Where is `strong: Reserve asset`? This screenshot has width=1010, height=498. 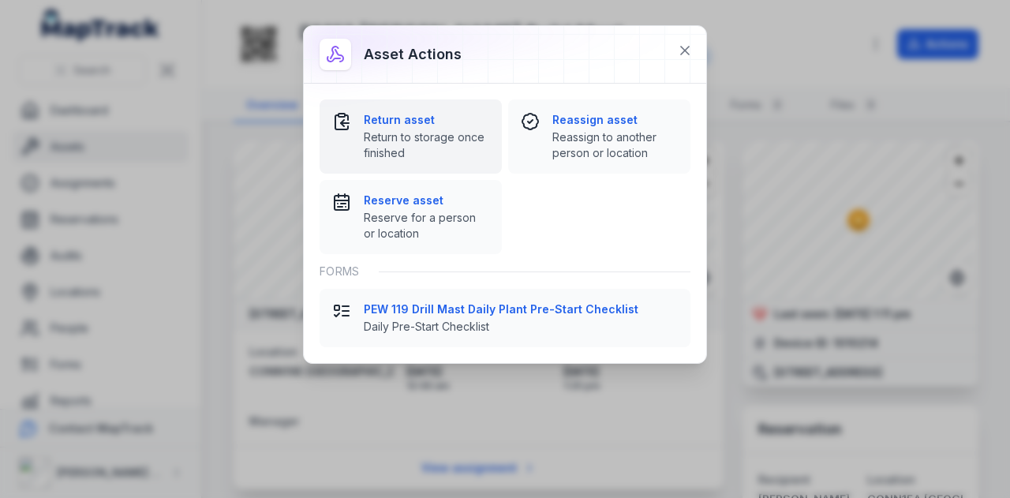 strong: Reserve asset is located at coordinates (426, 201).